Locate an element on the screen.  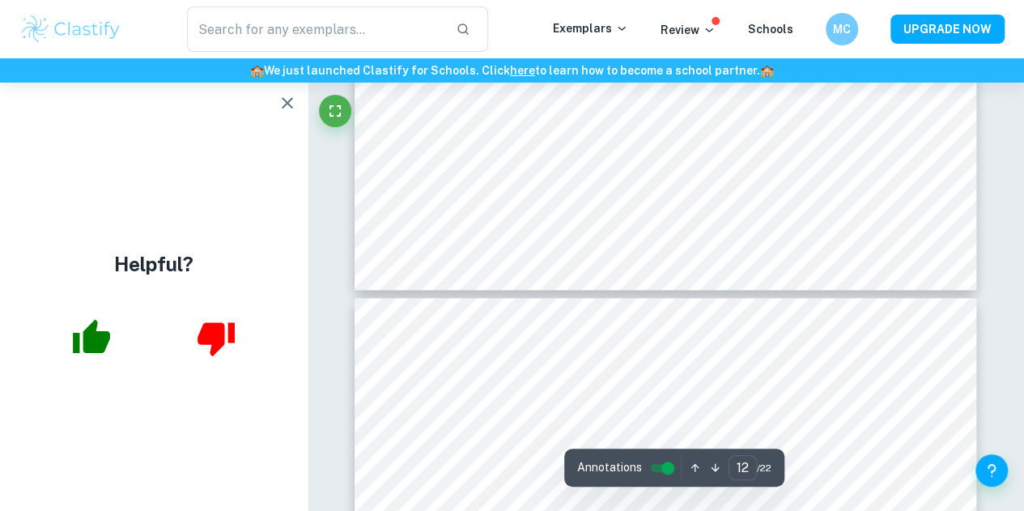
button: UPGRADE NOW is located at coordinates (947, 29).